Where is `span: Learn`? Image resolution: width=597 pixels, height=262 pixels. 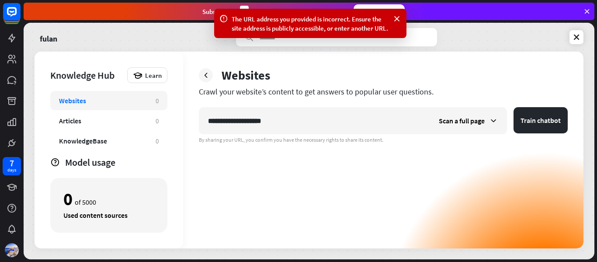 span: Learn is located at coordinates (153, 75).